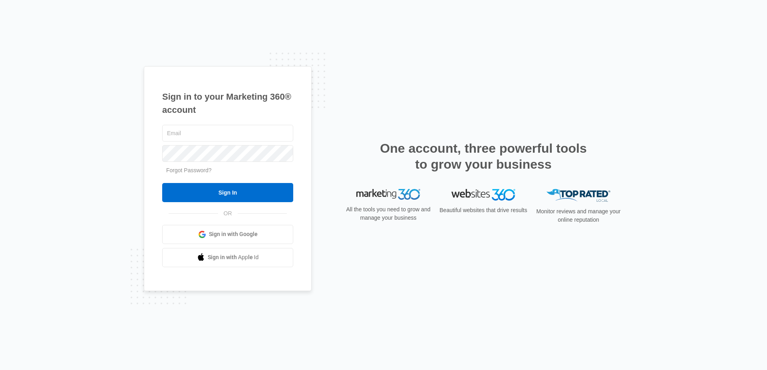 The height and width of the screenshot is (370, 767). Describe the element at coordinates (228, 214) in the screenshot. I see `span: OR` at that location.